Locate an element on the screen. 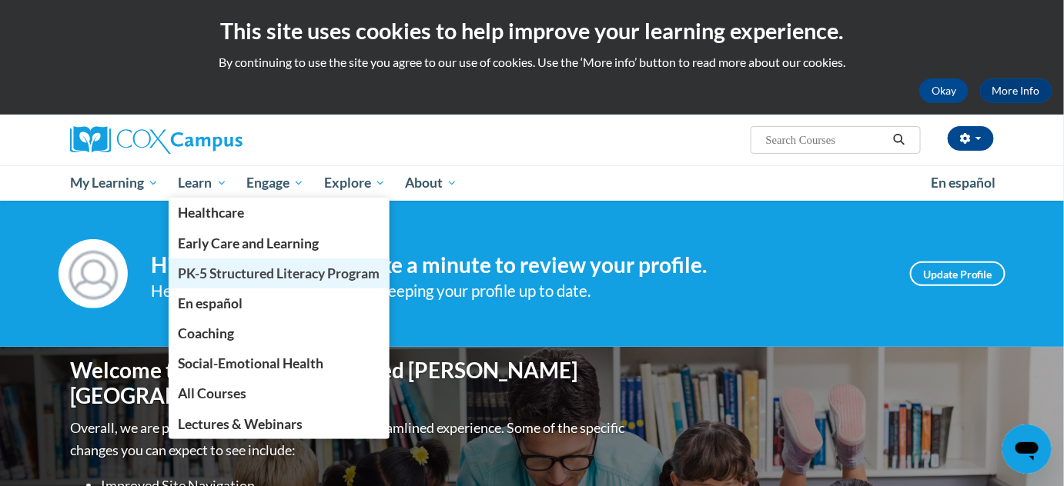 The image size is (1064, 486). span: Learn is located at coordinates (202, 183).